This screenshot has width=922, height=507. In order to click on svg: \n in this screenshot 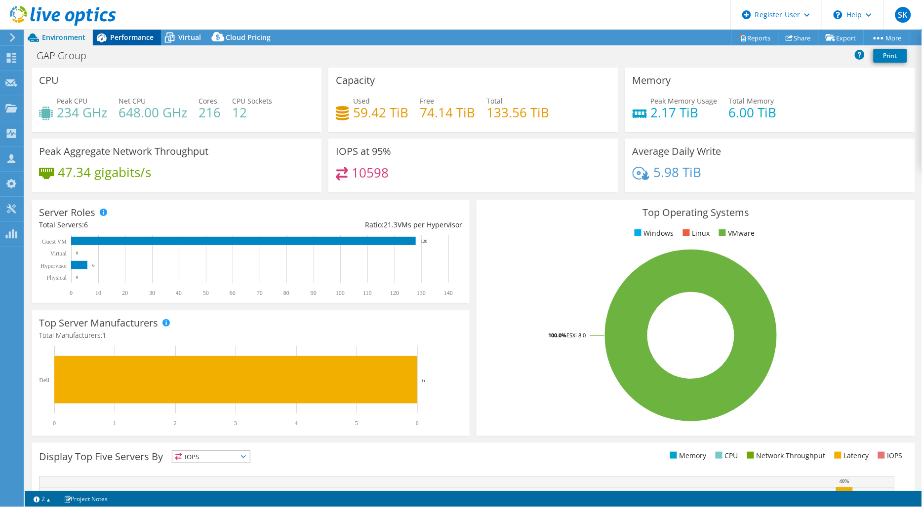, I will do `click(838, 15)`.